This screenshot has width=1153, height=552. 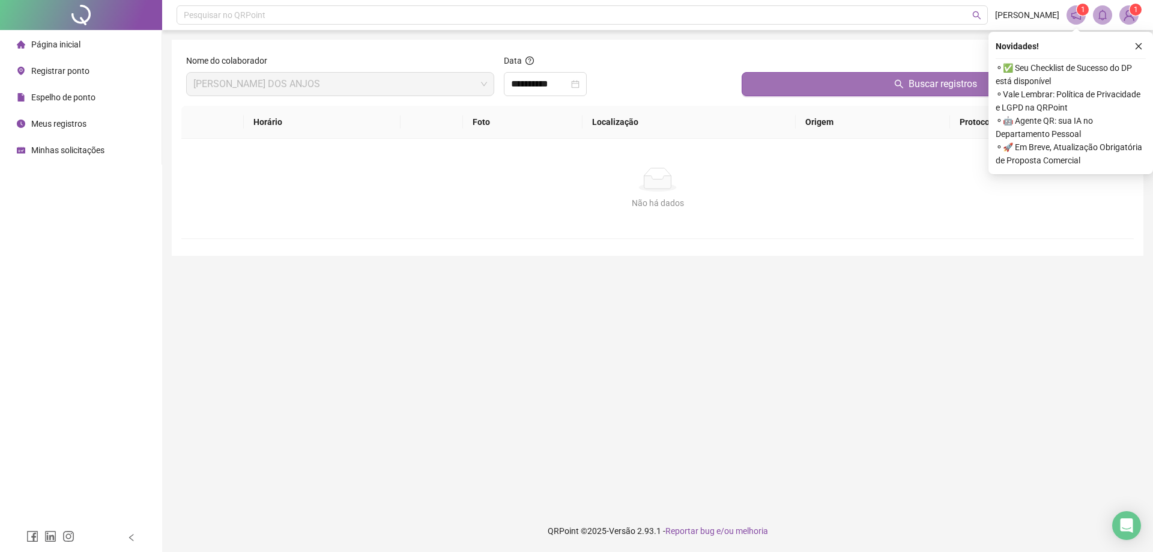 What do you see at coordinates (658, 531) in the screenshot?
I see `footer: QRPoint © 2025 - 2.93.1 -` at bounding box center [658, 531].